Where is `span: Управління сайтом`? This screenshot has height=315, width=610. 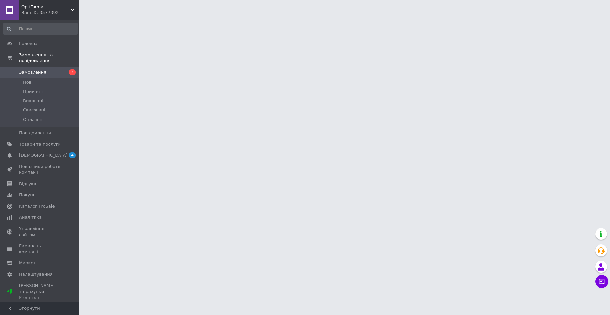 span: Управління сайтом is located at coordinates (40, 232).